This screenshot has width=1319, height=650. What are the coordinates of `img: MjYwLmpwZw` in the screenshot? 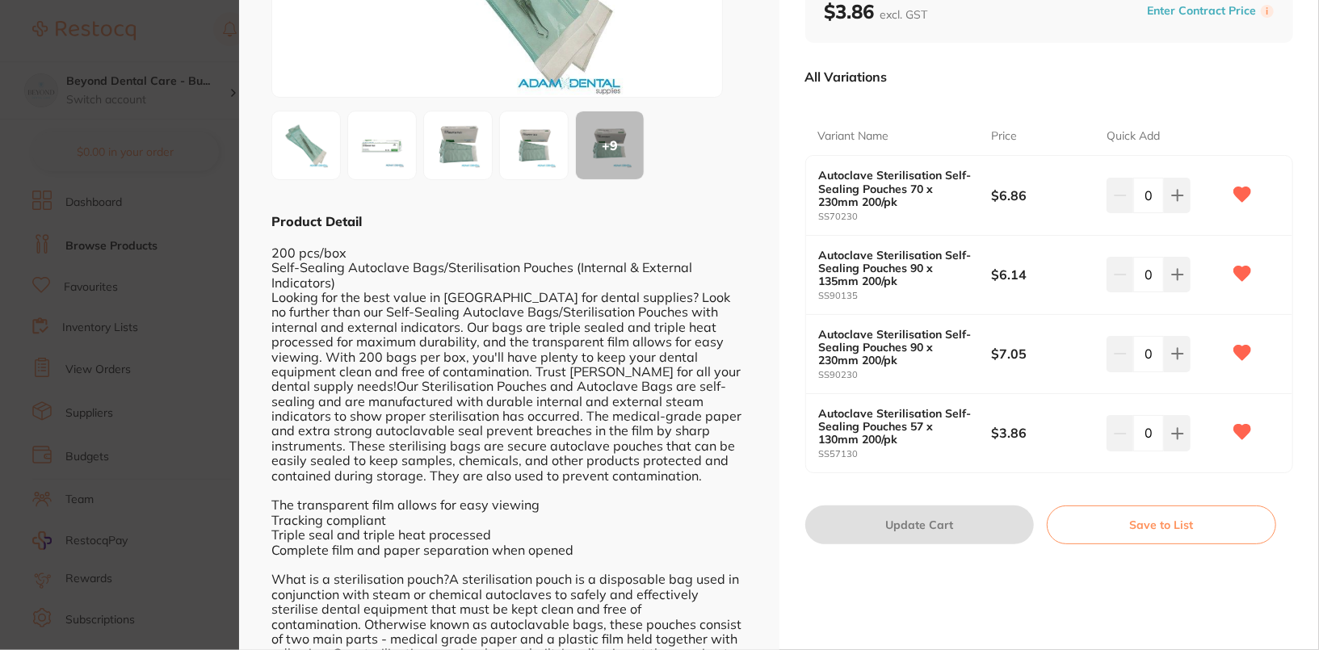 It's located at (458, 145).